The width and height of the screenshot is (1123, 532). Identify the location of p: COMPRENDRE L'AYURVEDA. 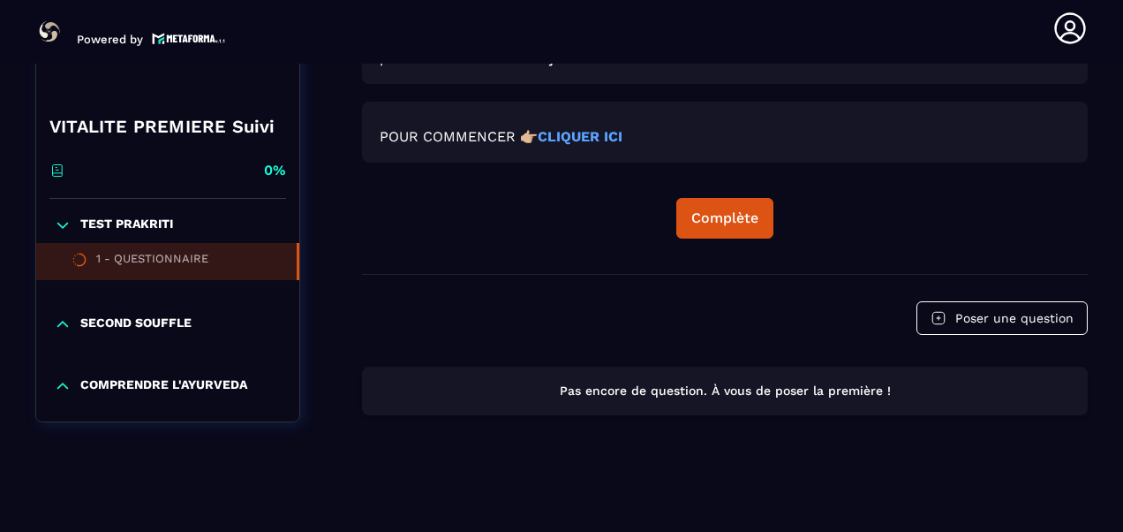
(163, 386).